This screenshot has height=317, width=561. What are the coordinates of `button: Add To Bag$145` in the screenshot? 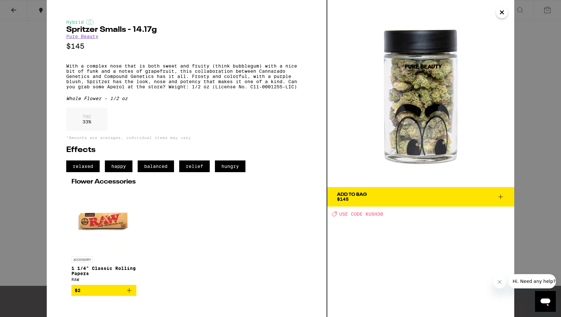 It's located at (421, 197).